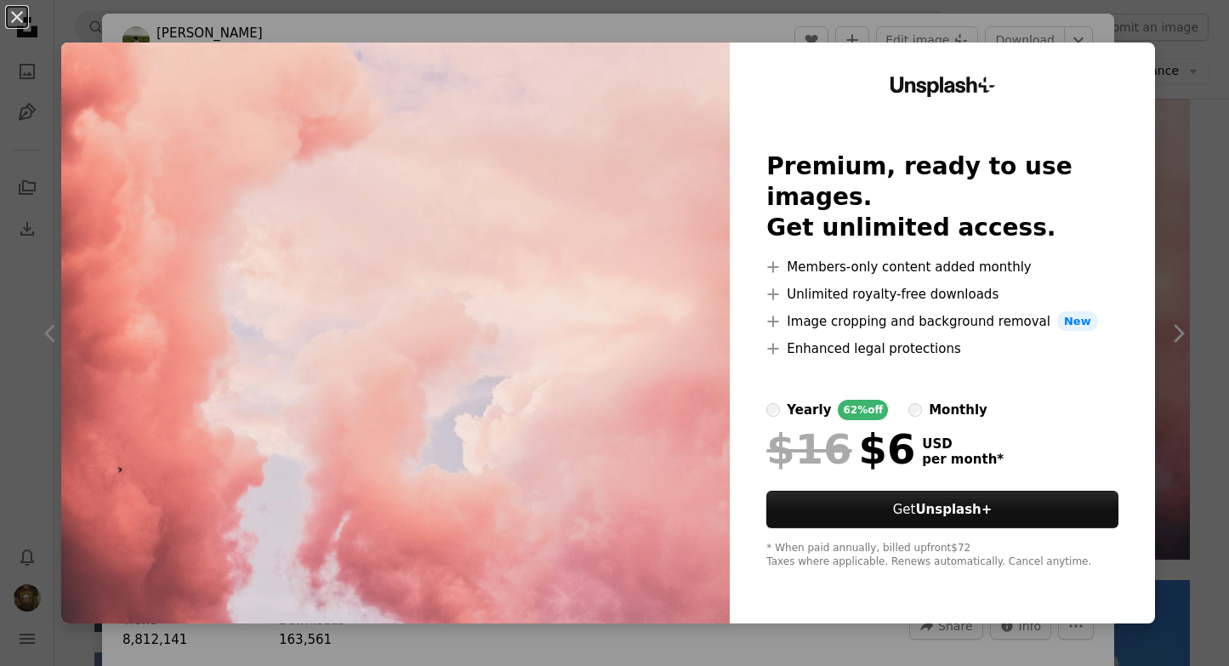 This screenshot has width=1229, height=666. I want to click on div: yearly, so click(809, 410).